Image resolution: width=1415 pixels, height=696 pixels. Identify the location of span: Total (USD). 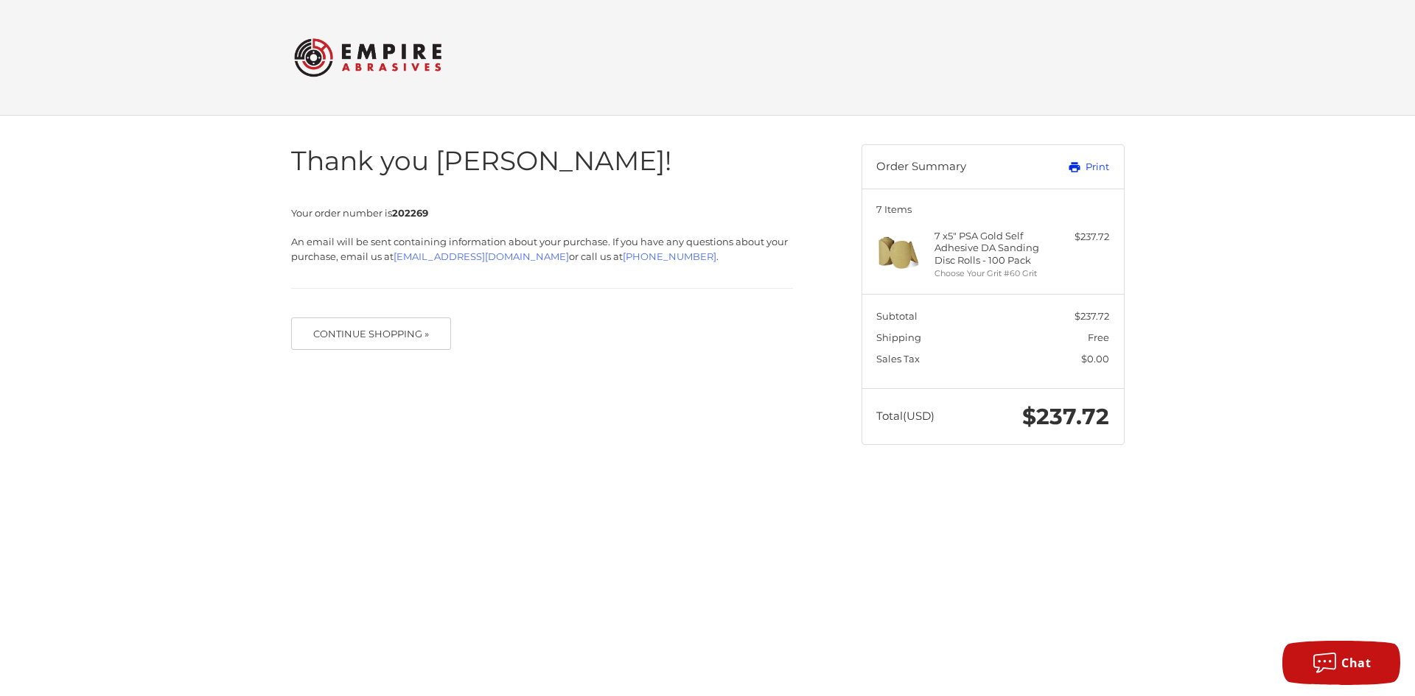
(905, 416).